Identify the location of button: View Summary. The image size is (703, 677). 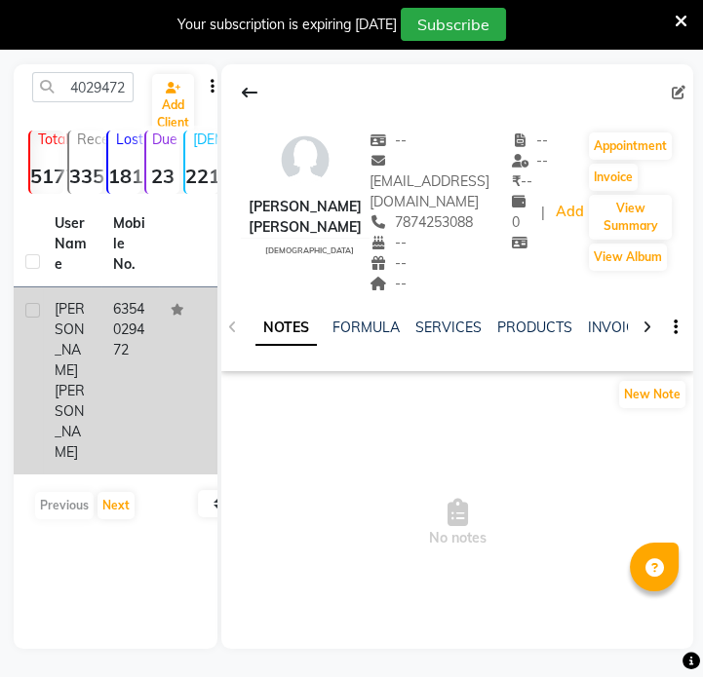
(629, 217).